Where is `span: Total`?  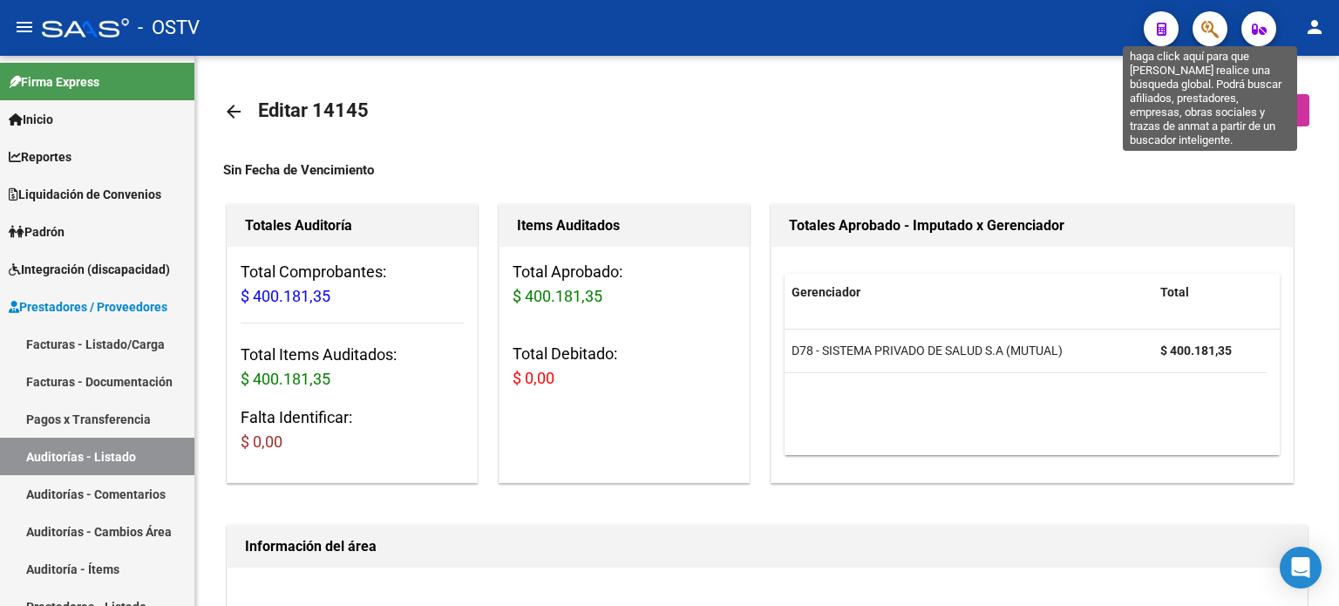 span: Total is located at coordinates (1174, 292).